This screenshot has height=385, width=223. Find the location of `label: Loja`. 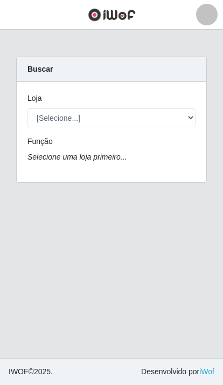

label: Loja is located at coordinates (34, 98).